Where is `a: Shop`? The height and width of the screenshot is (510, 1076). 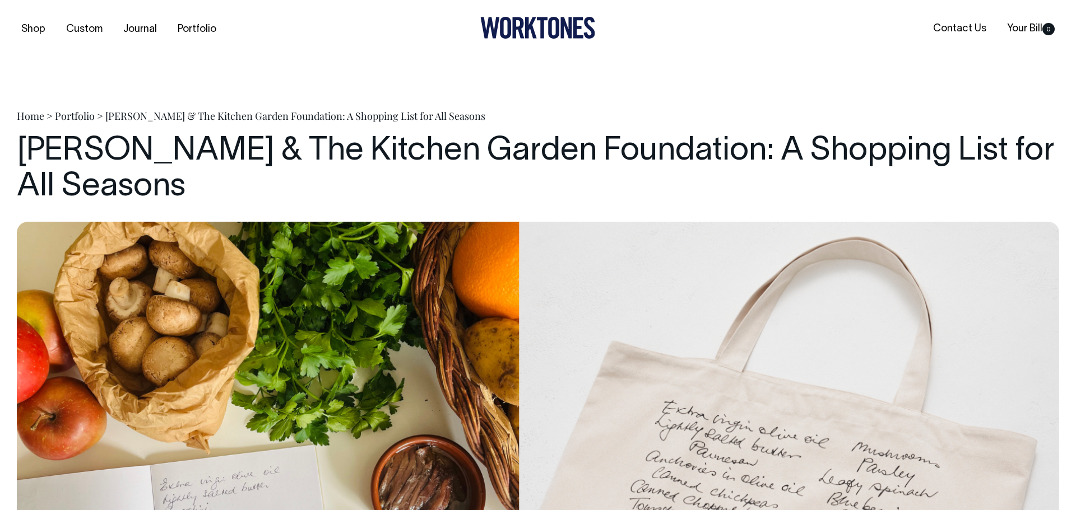
a: Shop is located at coordinates (33, 29).